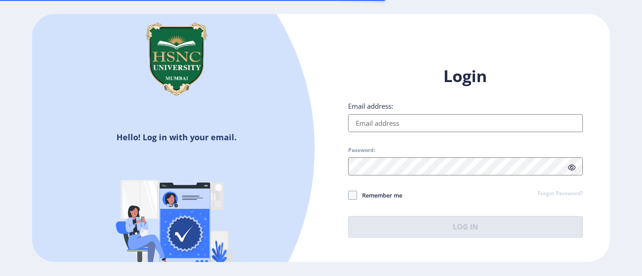 This screenshot has width=642, height=276. Describe the element at coordinates (466, 76) in the screenshot. I see `h1: Login` at that location.